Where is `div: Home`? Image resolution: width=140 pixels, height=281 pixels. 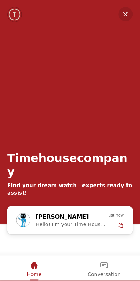
div: Home is located at coordinates (34, 268).